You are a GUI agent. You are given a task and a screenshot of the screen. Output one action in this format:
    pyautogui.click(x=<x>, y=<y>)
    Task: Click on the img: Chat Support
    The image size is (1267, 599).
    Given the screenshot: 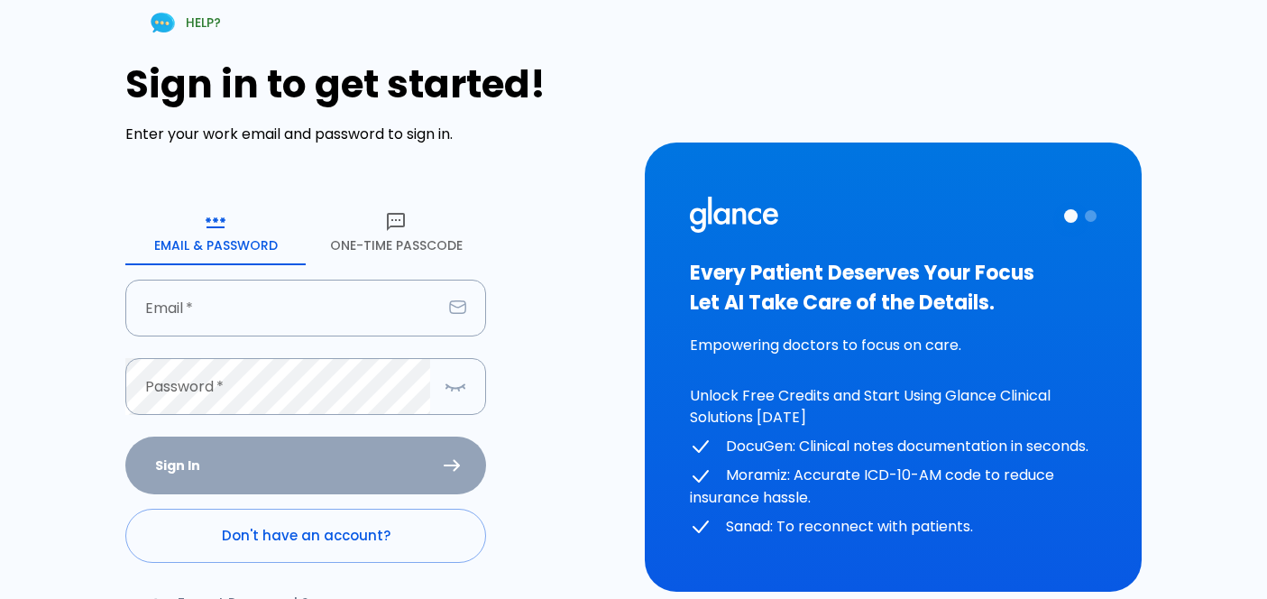 What is the action you would take?
    pyautogui.click(x=162, y=23)
    